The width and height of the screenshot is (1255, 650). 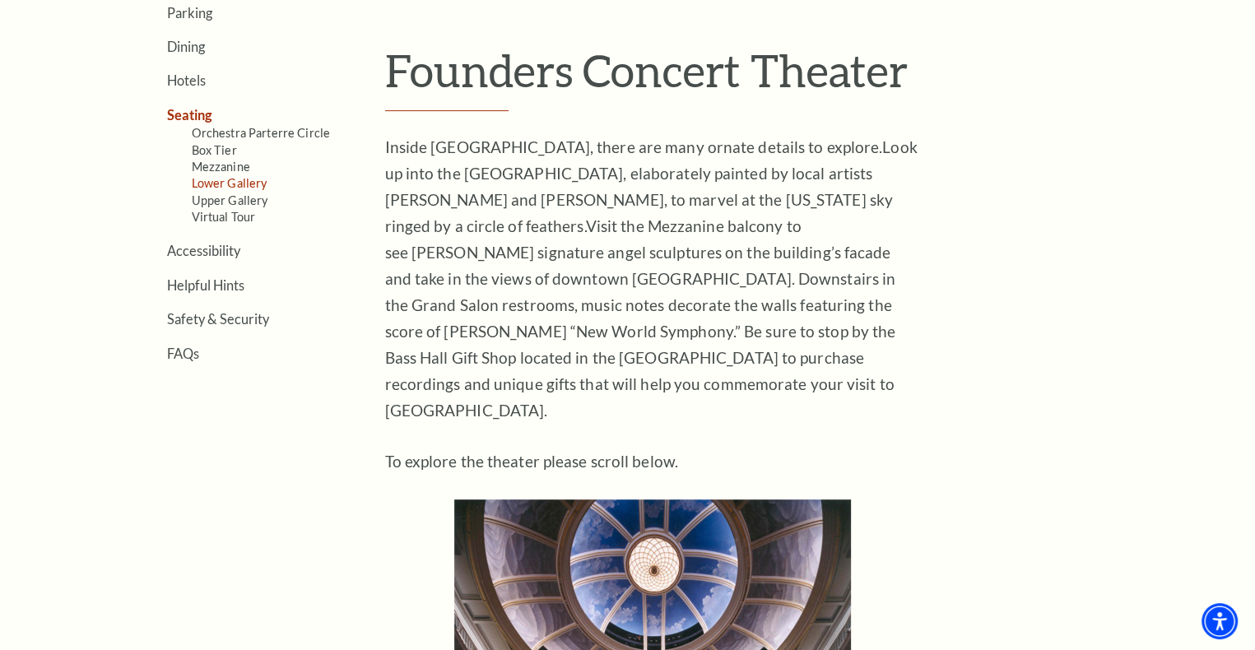 I want to click on a: FAQs, so click(x=183, y=353).